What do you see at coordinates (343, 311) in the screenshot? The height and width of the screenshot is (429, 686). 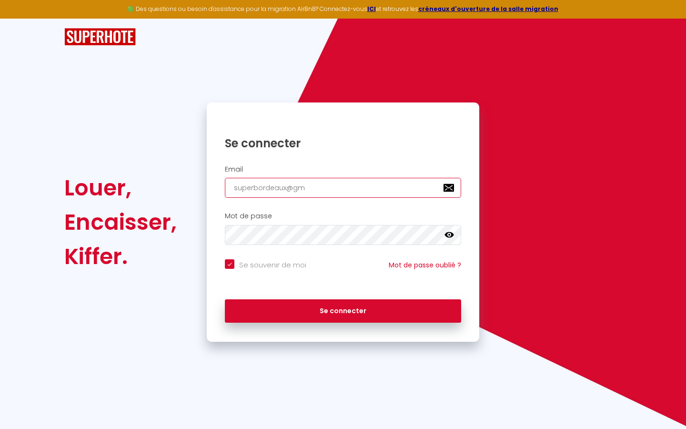 I see `button: Se connecter` at bounding box center [343, 311].